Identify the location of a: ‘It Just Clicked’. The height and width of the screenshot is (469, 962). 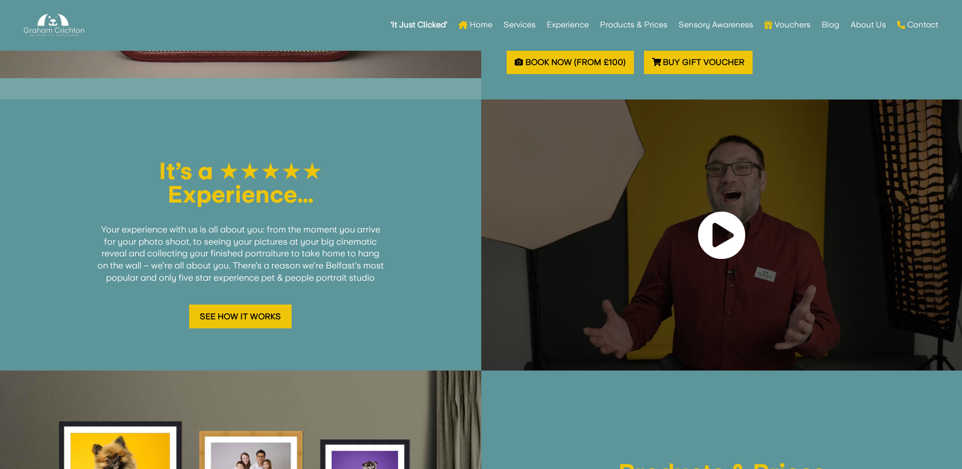
(419, 25).